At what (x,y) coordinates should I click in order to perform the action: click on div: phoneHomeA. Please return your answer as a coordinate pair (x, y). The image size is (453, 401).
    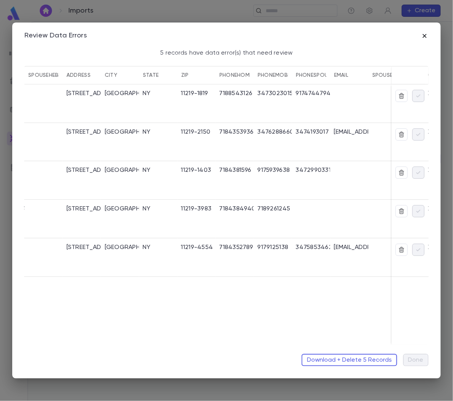
    Looking at the image, I should click on (238, 75).